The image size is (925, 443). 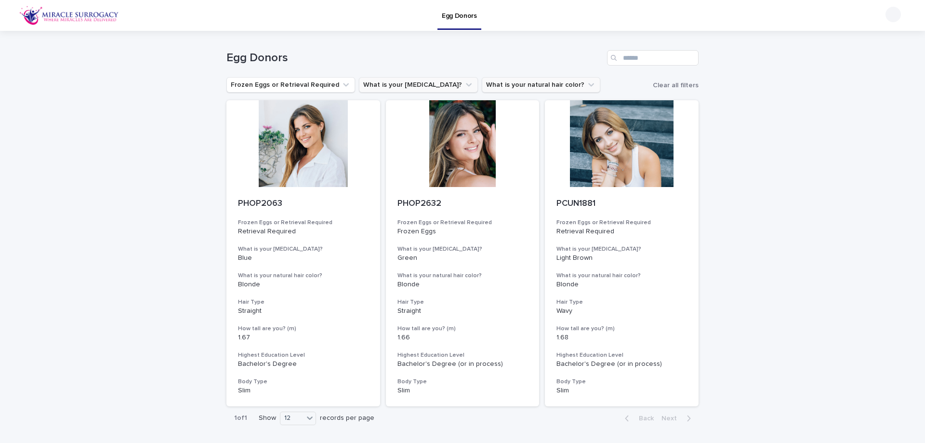 What do you see at coordinates (303, 337) in the screenshot?
I see `p: 1.67` at bounding box center [303, 337].